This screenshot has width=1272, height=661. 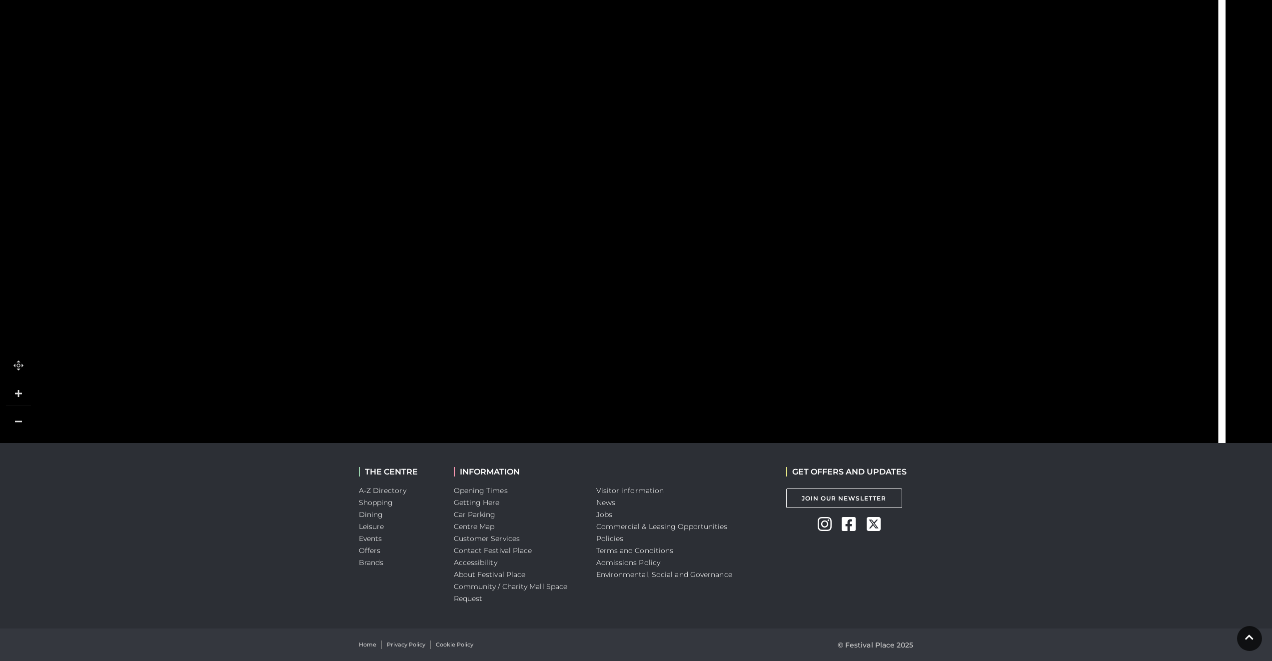 I want to click on a: News, so click(x=606, y=502).